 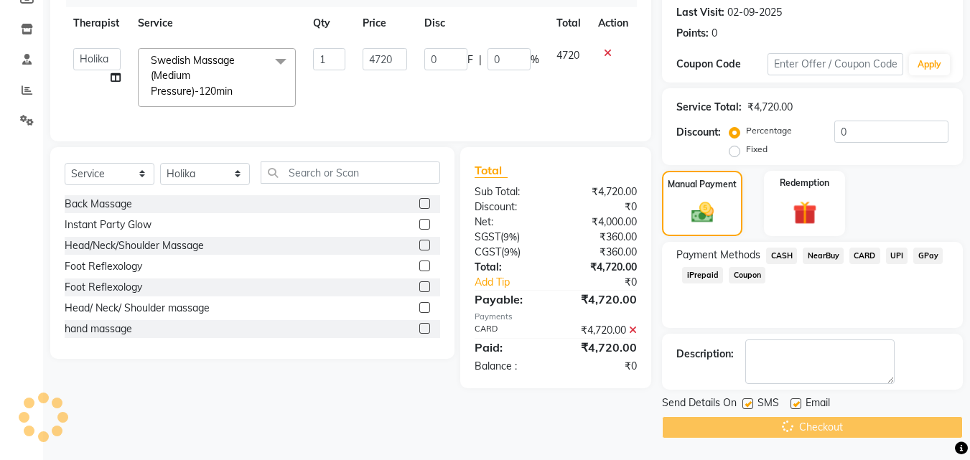 What do you see at coordinates (769, 131) in the screenshot?
I see `label: Percentage` at bounding box center [769, 131].